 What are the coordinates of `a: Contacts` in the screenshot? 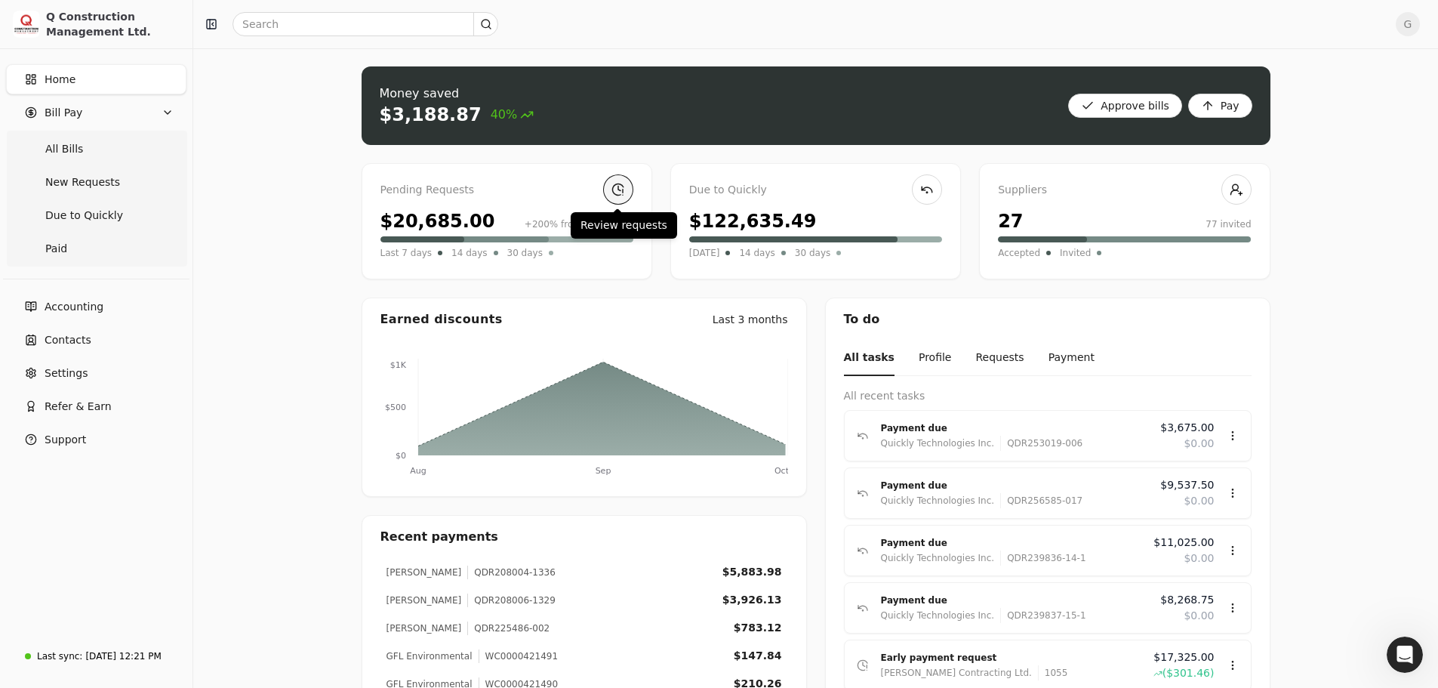 It's located at (96, 340).